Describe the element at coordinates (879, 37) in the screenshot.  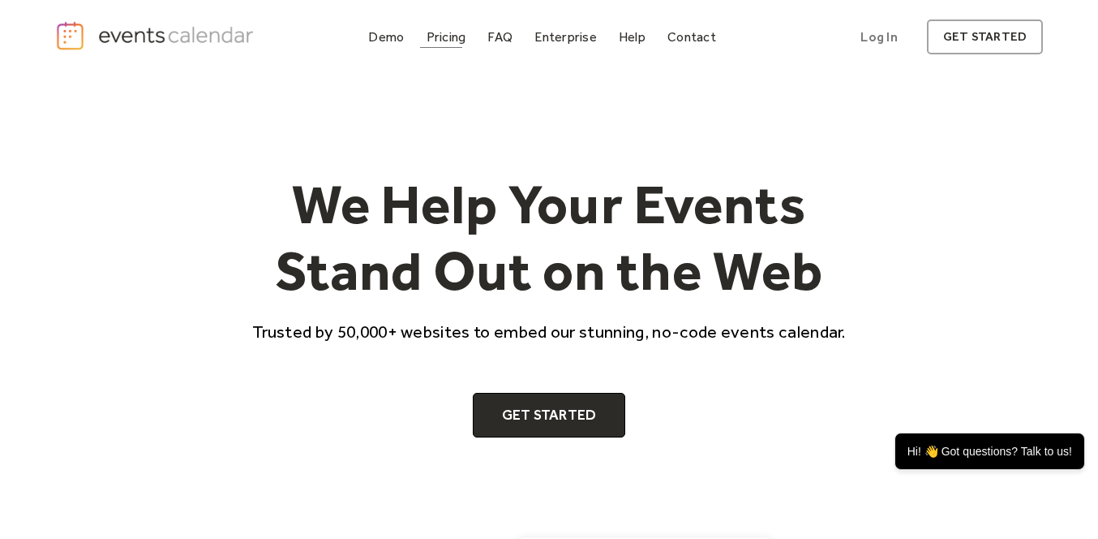
I see `a: Log In` at that location.